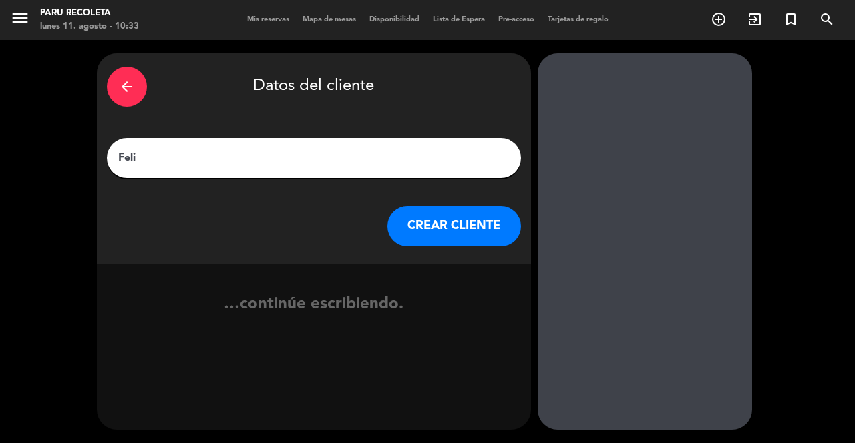 The height and width of the screenshot is (443, 855). What do you see at coordinates (89, 27) in the screenshot?
I see `div: lunes 11. agosto - 10:33` at bounding box center [89, 27].